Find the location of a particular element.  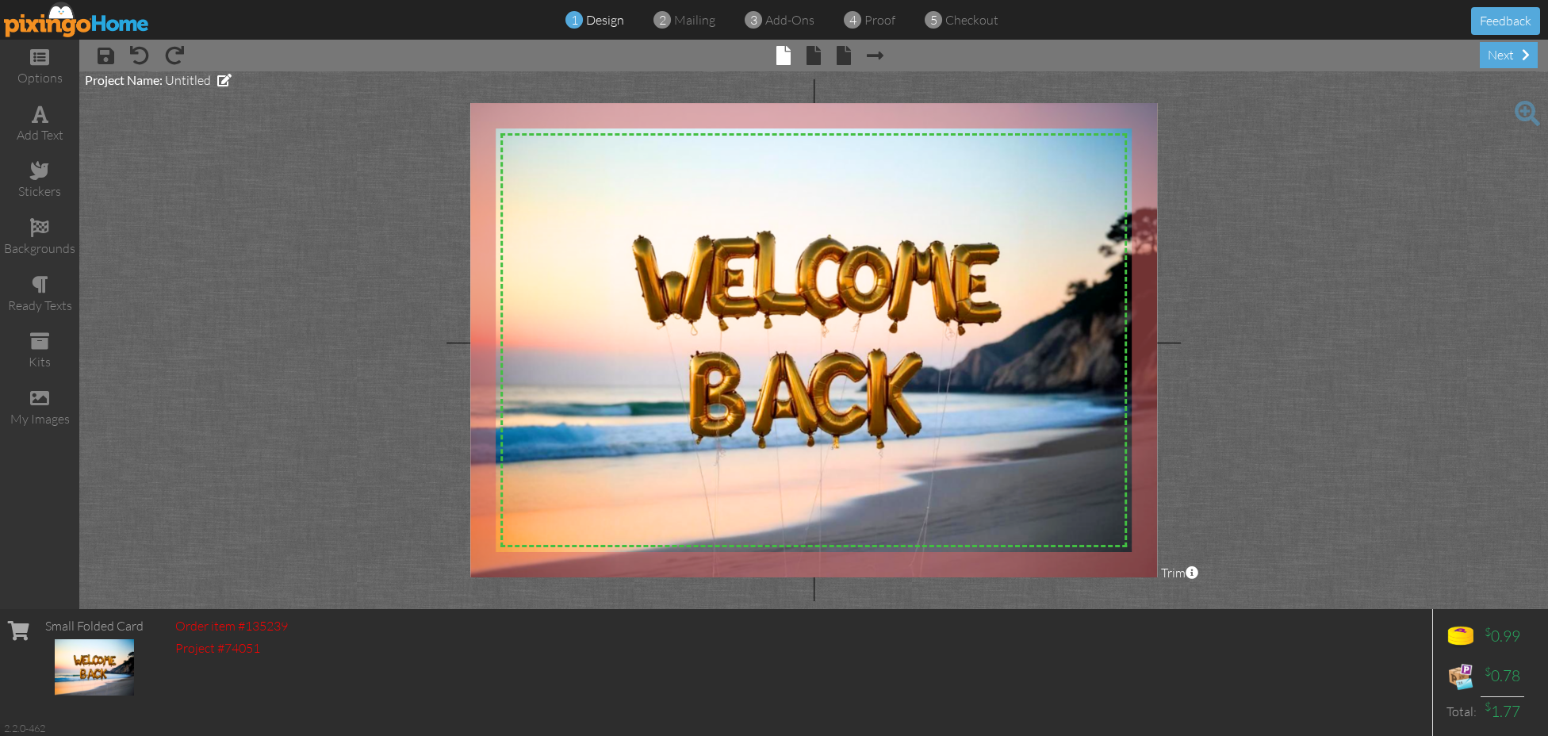

td: 0.99 is located at coordinates (1502, 637).